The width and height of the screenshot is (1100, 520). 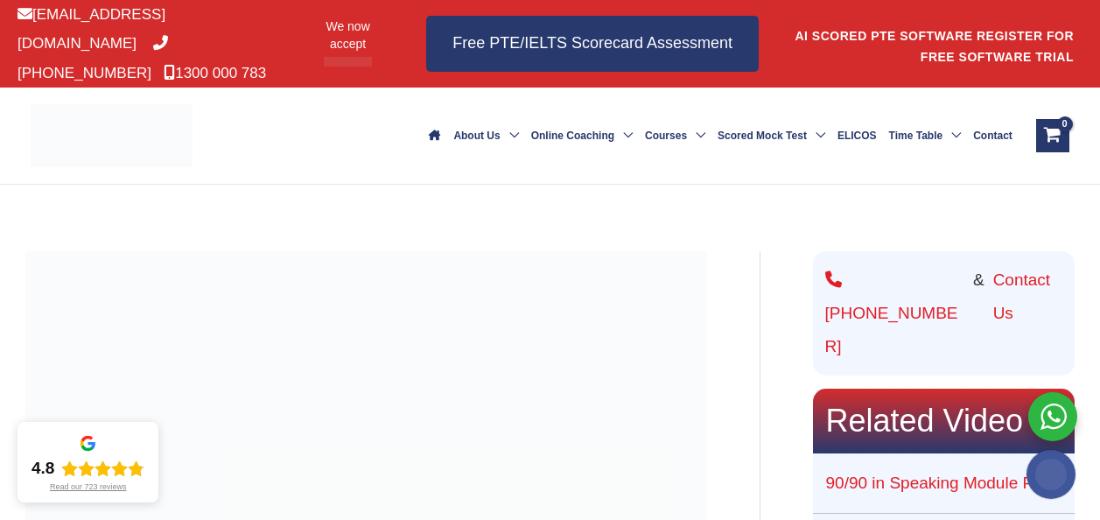 What do you see at coordinates (675, 136) in the screenshot?
I see `a: CoursesMenu Toggle` at bounding box center [675, 136].